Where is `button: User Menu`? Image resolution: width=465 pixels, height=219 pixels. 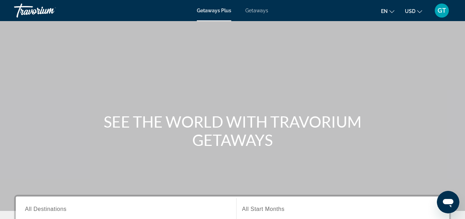
button: User Menu is located at coordinates (442, 11).